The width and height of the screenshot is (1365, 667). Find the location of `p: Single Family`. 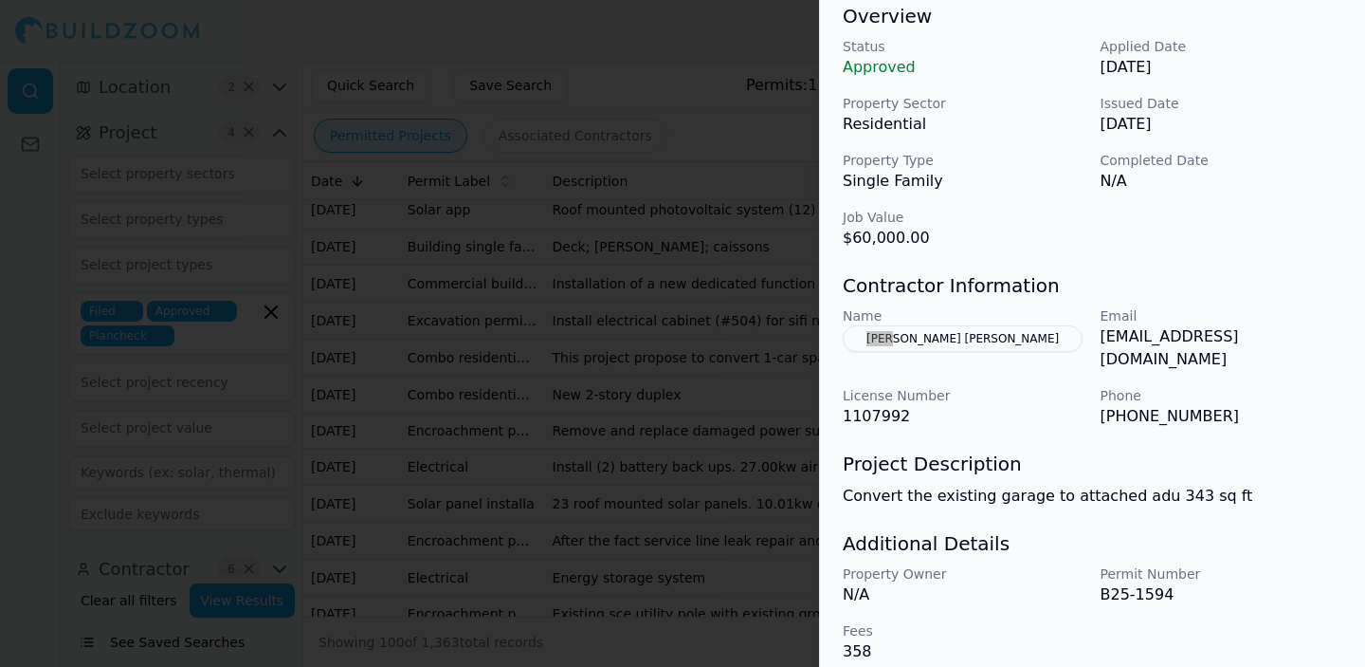

p: Single Family is located at coordinates (964, 181).